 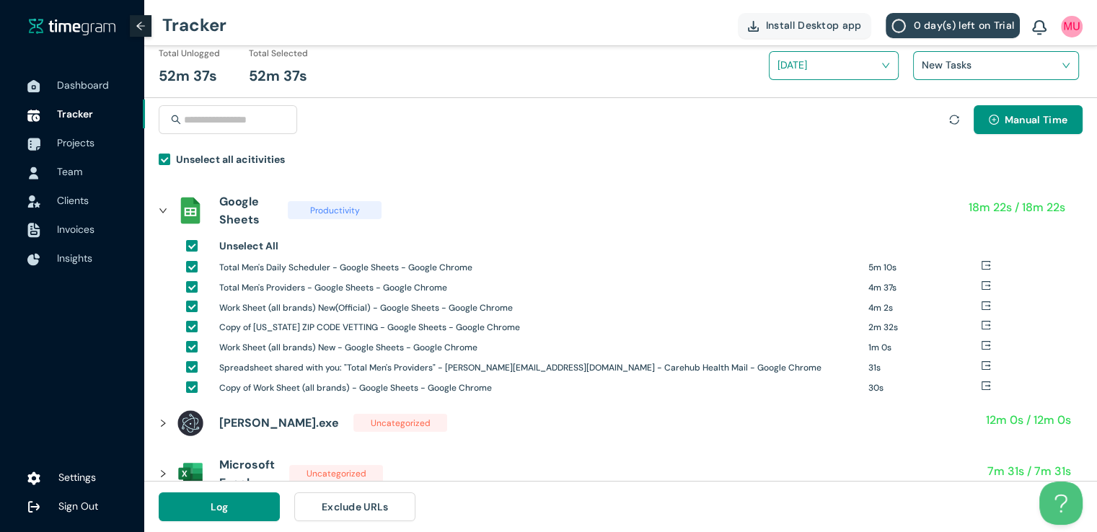 I want to click on img: DownloadApp, so click(x=753, y=26).